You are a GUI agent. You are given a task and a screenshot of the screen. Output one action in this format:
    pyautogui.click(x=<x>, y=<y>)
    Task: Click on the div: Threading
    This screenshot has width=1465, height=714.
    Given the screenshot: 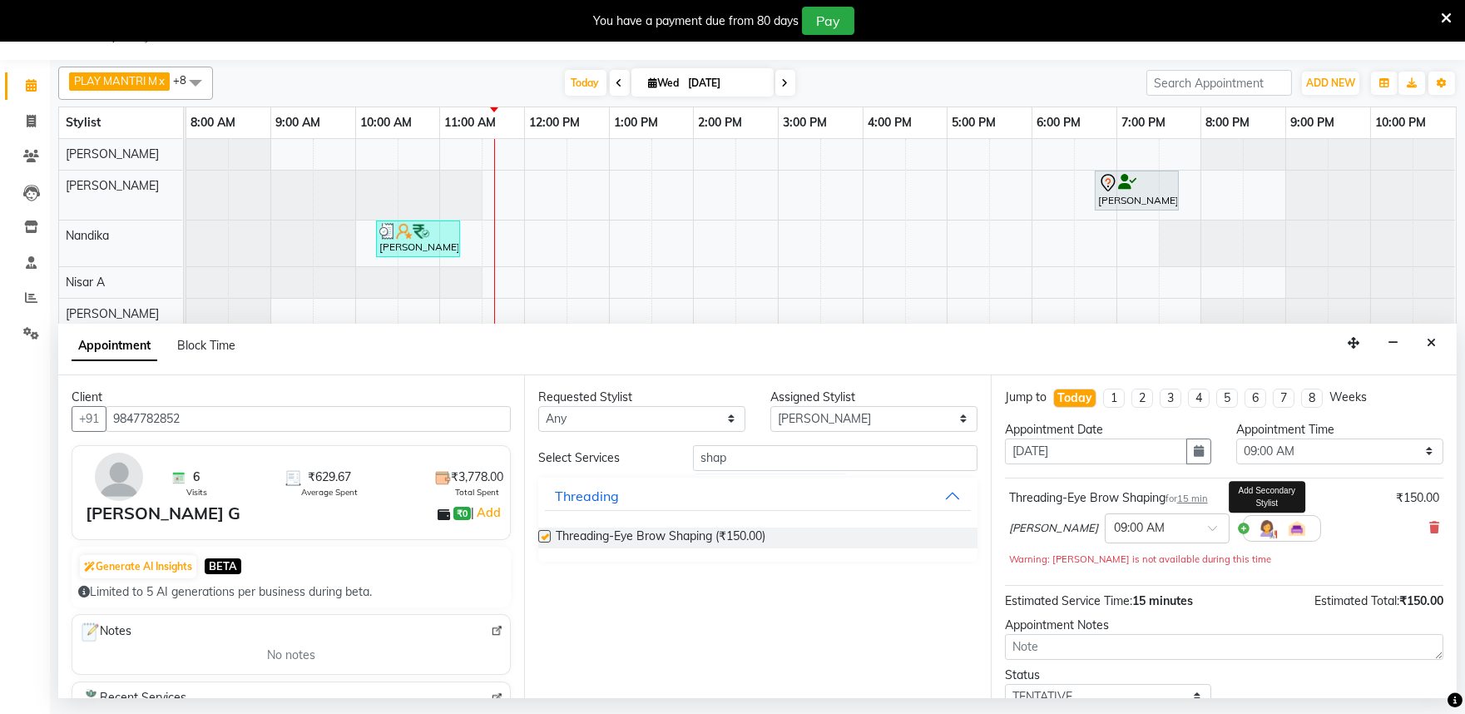 What is the action you would take?
    pyautogui.click(x=586, y=496)
    